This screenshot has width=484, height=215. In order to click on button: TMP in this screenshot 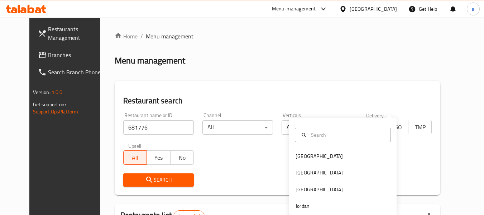, I will do `click(420, 127)`.